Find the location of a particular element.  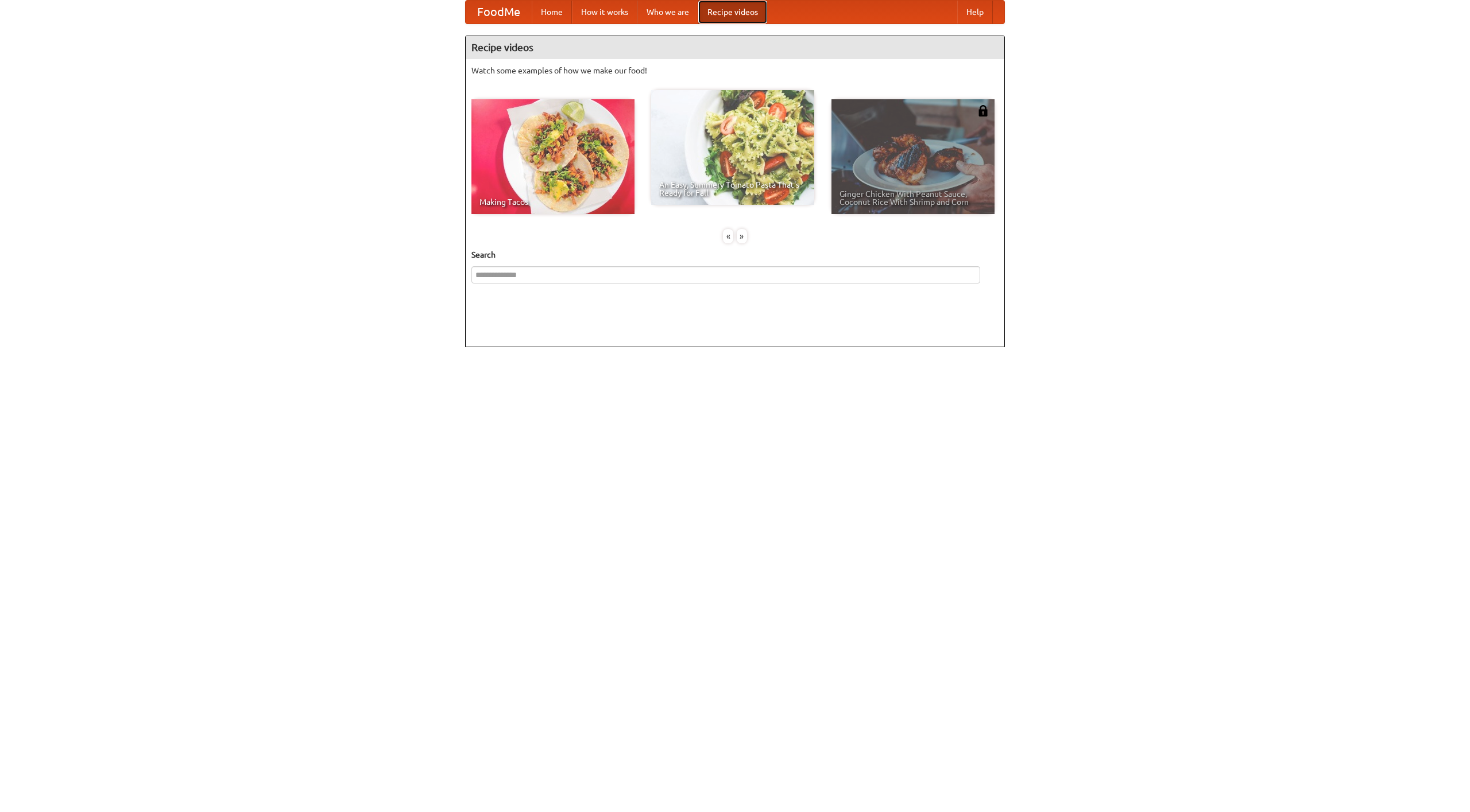

a: FoodMe is located at coordinates (499, 12).